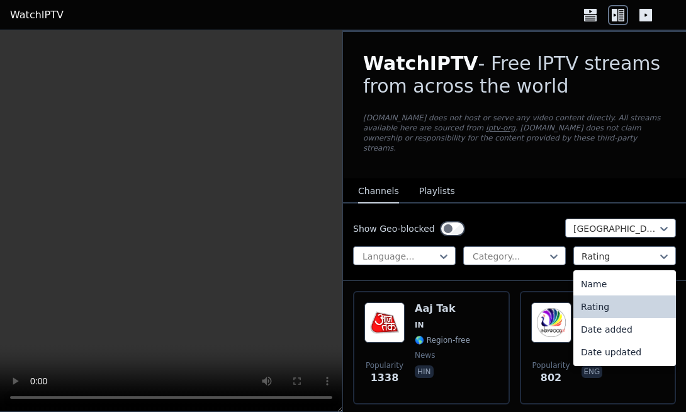 The image size is (686, 412). I want to click on span: 1338, so click(384, 378).